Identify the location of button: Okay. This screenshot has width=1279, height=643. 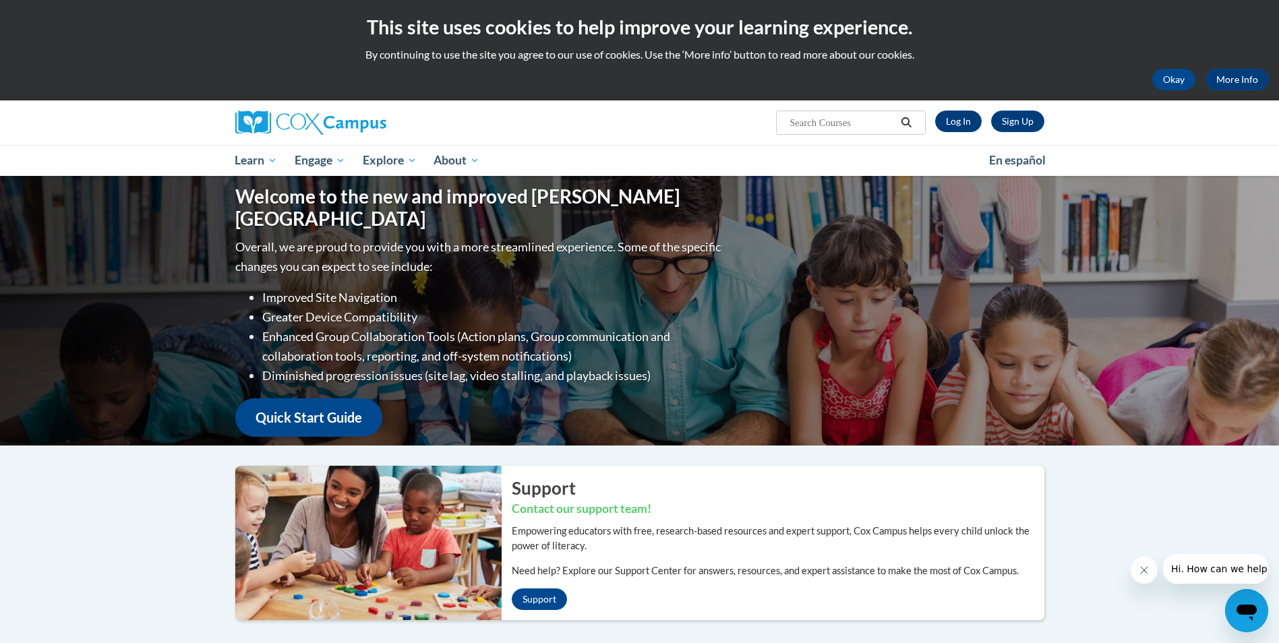
(1174, 80).